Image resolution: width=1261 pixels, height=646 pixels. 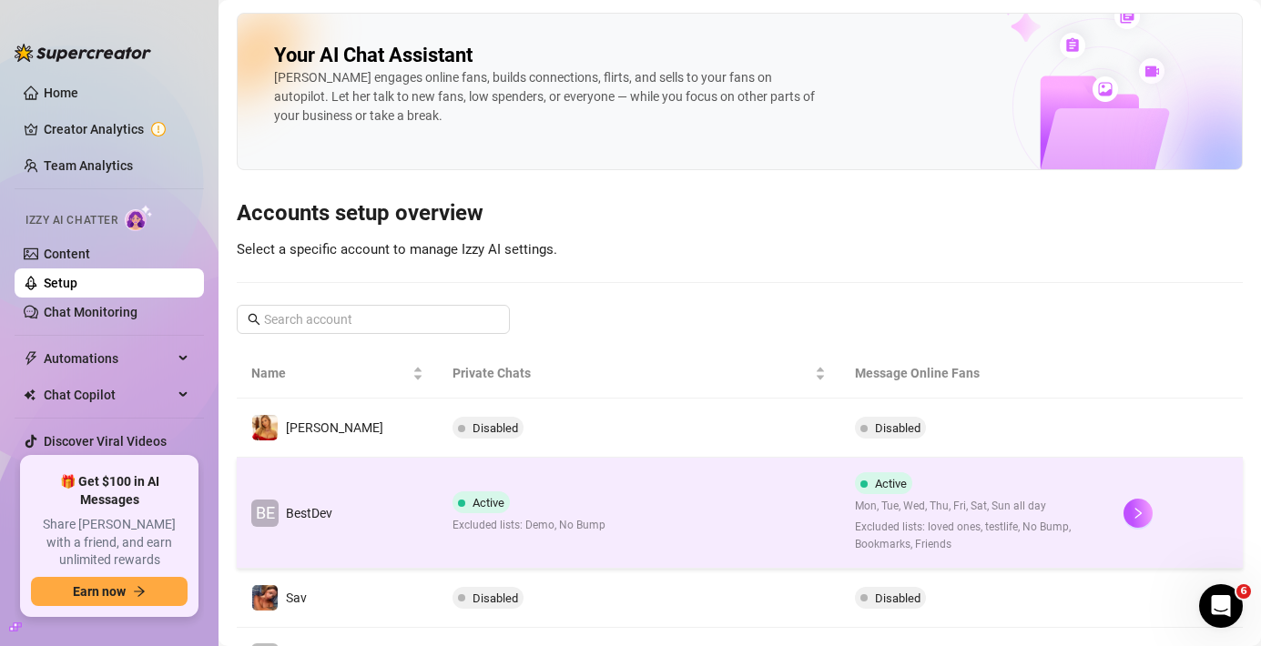 I want to click on a: Team Analytics, so click(x=88, y=166).